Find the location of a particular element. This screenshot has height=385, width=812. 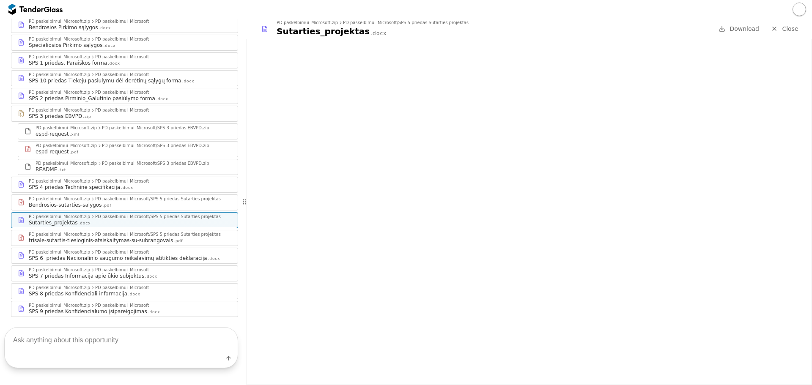

div: SPS 7 priedas Informacija apie ūkio subjektus is located at coordinates (86, 276).